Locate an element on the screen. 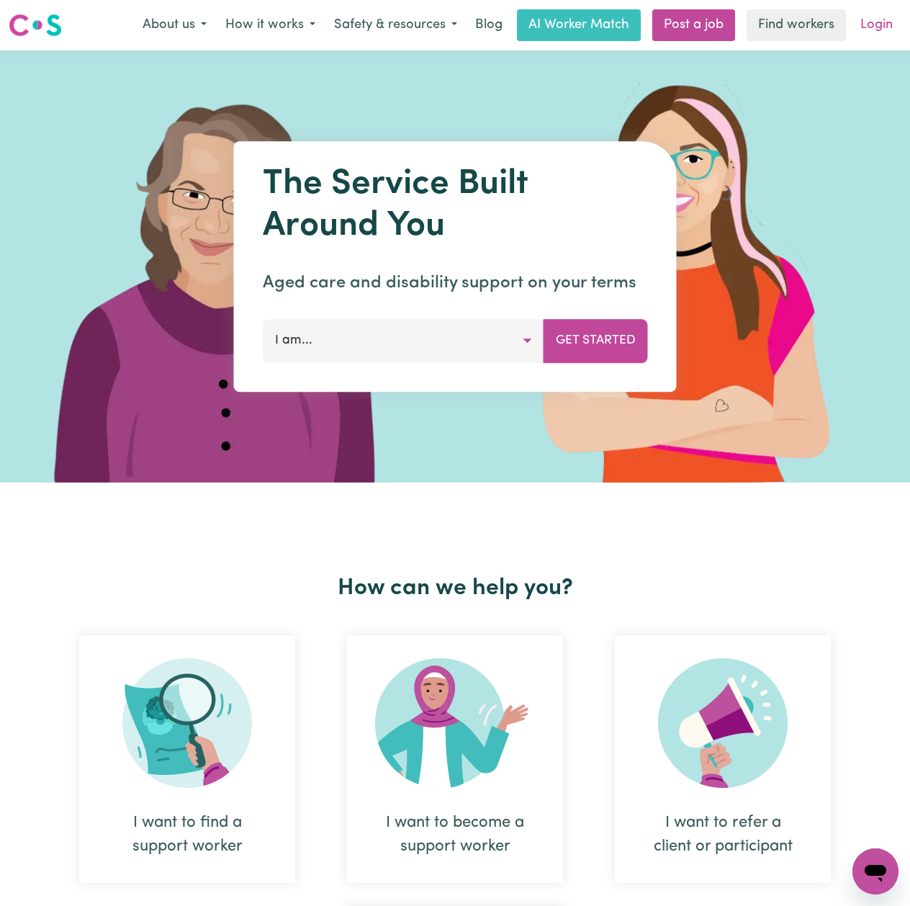  p: Aged care and disability support on your terms is located at coordinates (455, 283).